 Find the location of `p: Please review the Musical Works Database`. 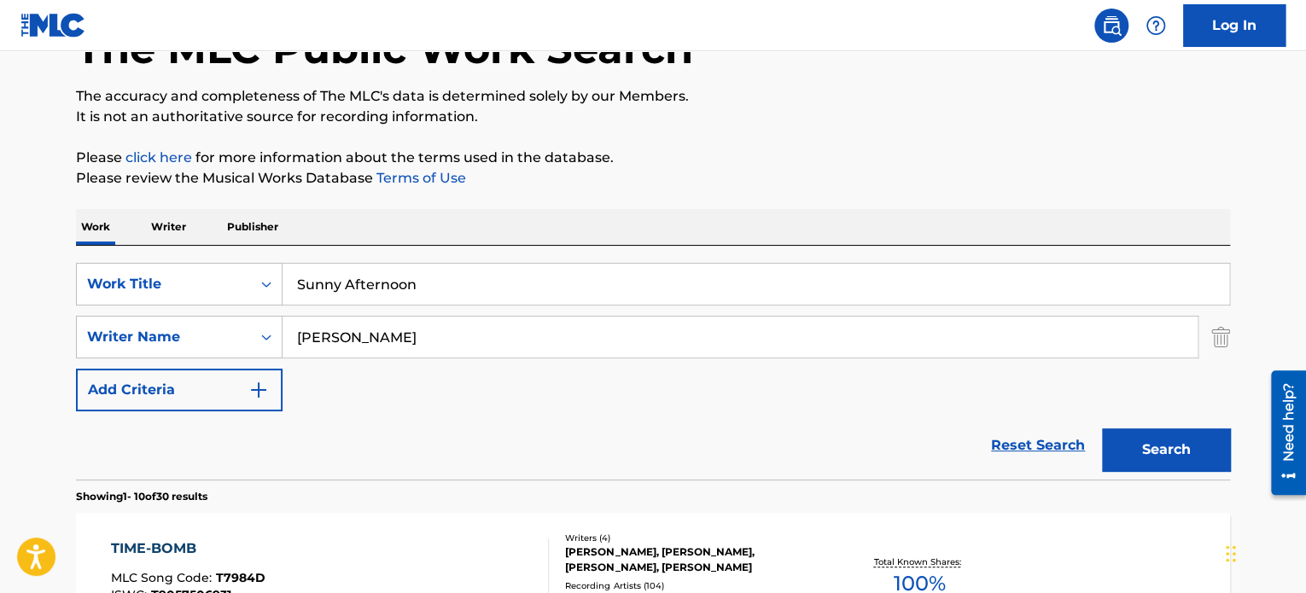

p: Please review the Musical Works Database is located at coordinates (653, 178).